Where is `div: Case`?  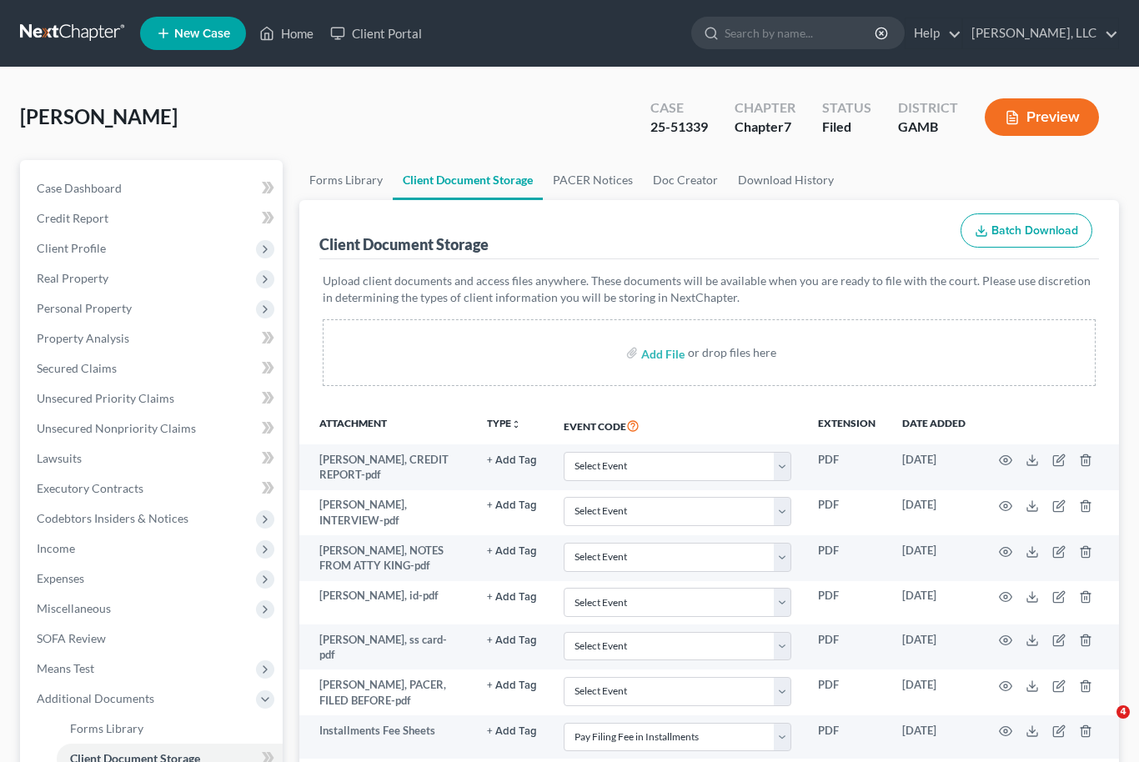 div: Case is located at coordinates (678, 108).